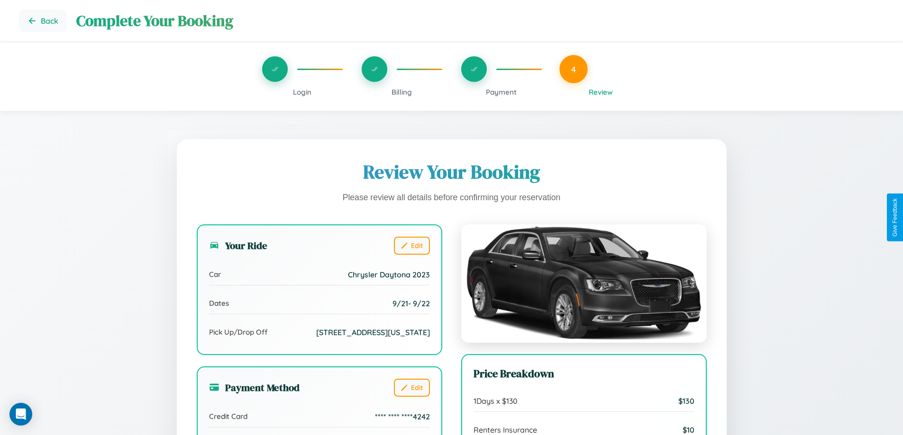  What do you see at coordinates (238, 332) in the screenshot?
I see `span: Pick Up/Drop Off` at bounding box center [238, 332].